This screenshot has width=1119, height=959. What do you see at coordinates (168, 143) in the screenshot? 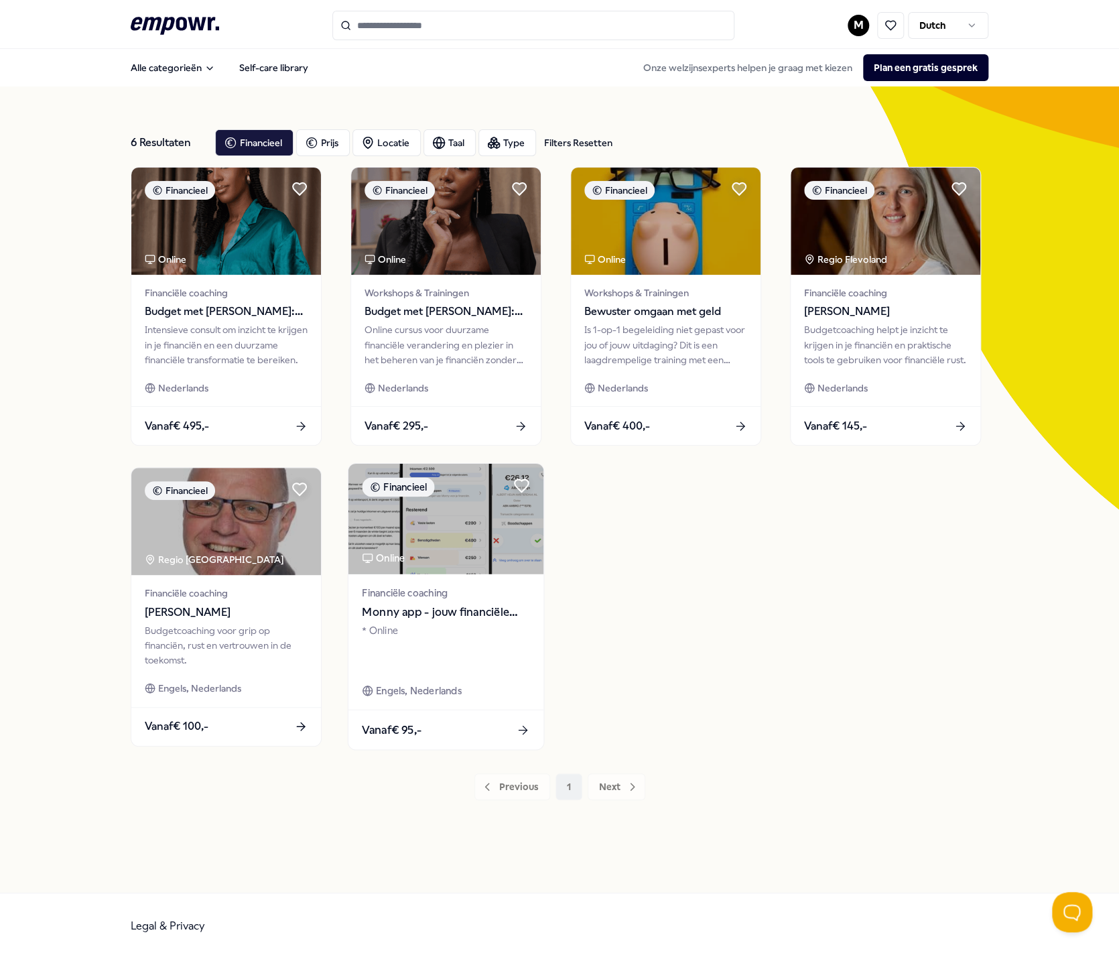
I see `div: 6 Resultaten` at bounding box center [168, 143].